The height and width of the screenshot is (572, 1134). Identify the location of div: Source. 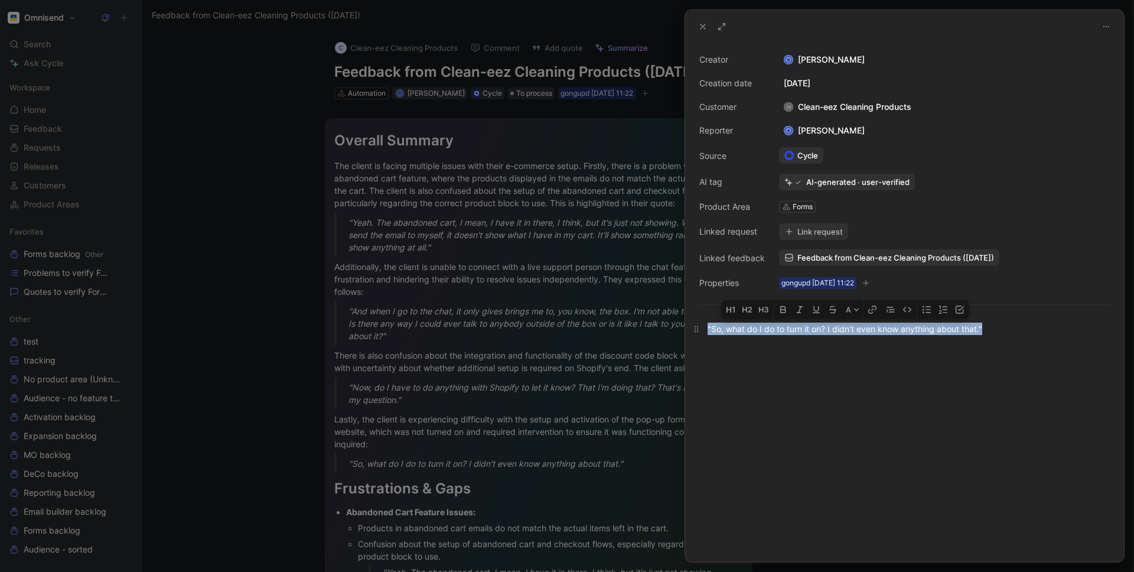
(732, 156).